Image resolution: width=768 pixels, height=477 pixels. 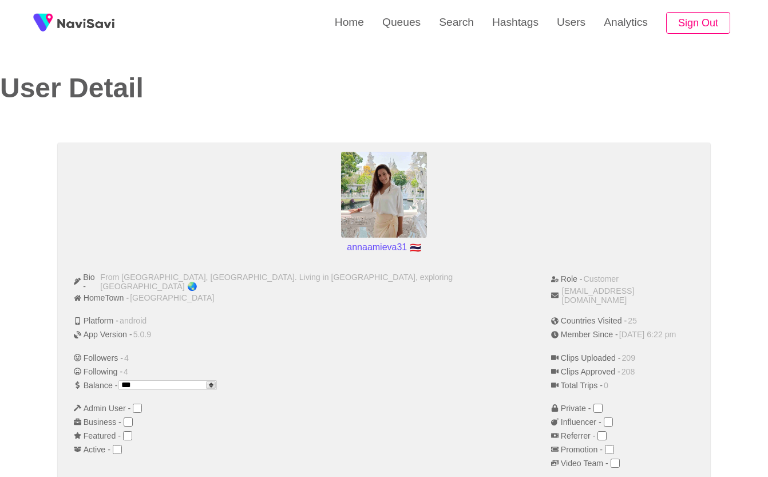 What do you see at coordinates (571, 408) in the screenshot?
I see `span: Private -` at bounding box center [571, 408].